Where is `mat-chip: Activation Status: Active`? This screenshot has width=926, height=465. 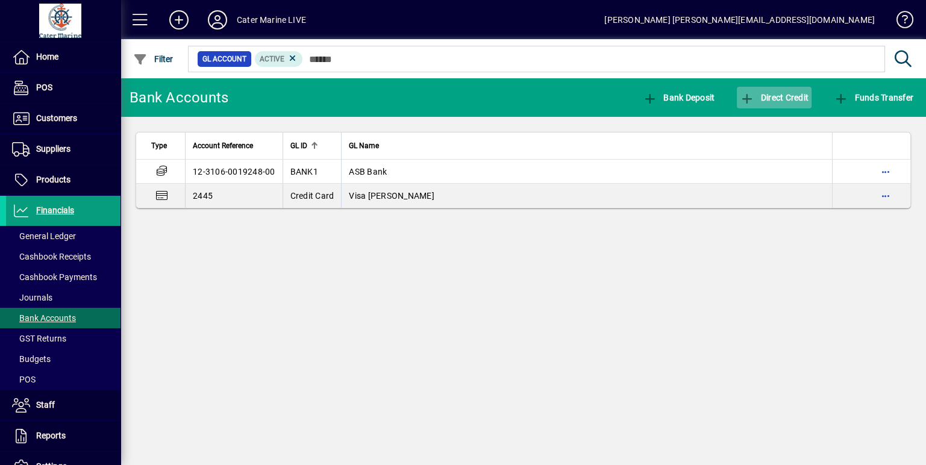 mat-chip: Activation Status: Active is located at coordinates (279, 59).